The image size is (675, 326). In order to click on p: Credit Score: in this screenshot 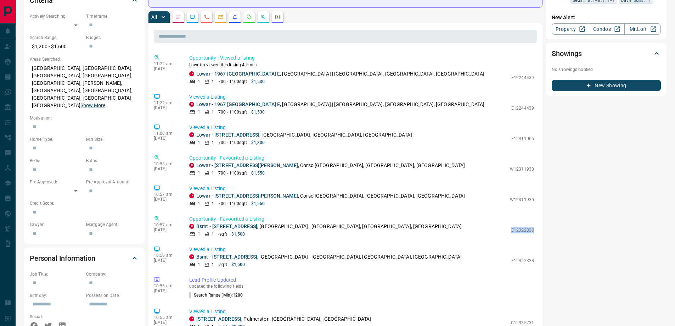, I will do `click(84, 203)`.